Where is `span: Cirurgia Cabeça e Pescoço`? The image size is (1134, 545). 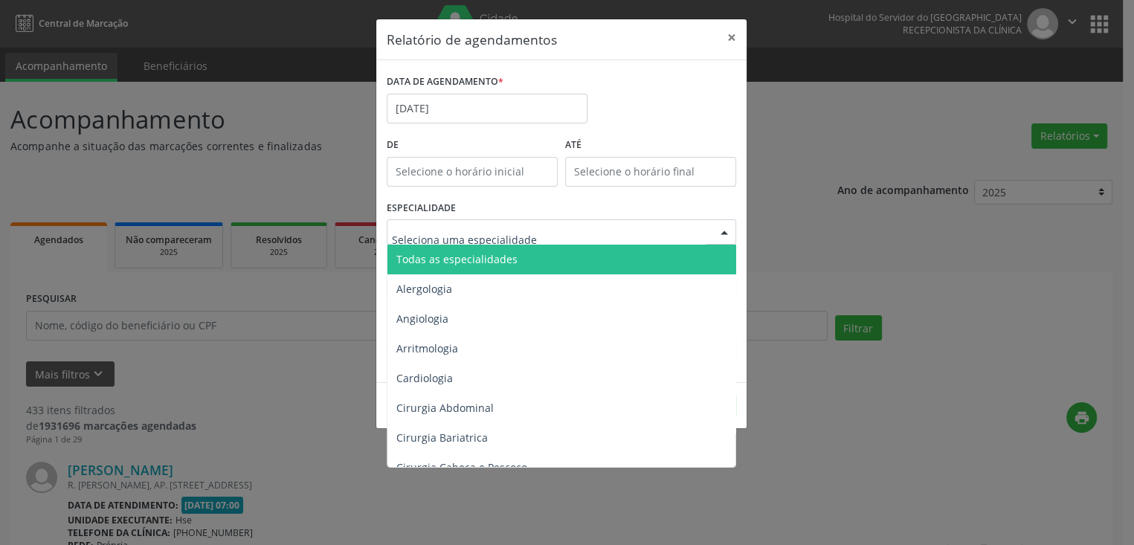
span: Cirurgia Cabeça e Pescoço is located at coordinates (462, 467).